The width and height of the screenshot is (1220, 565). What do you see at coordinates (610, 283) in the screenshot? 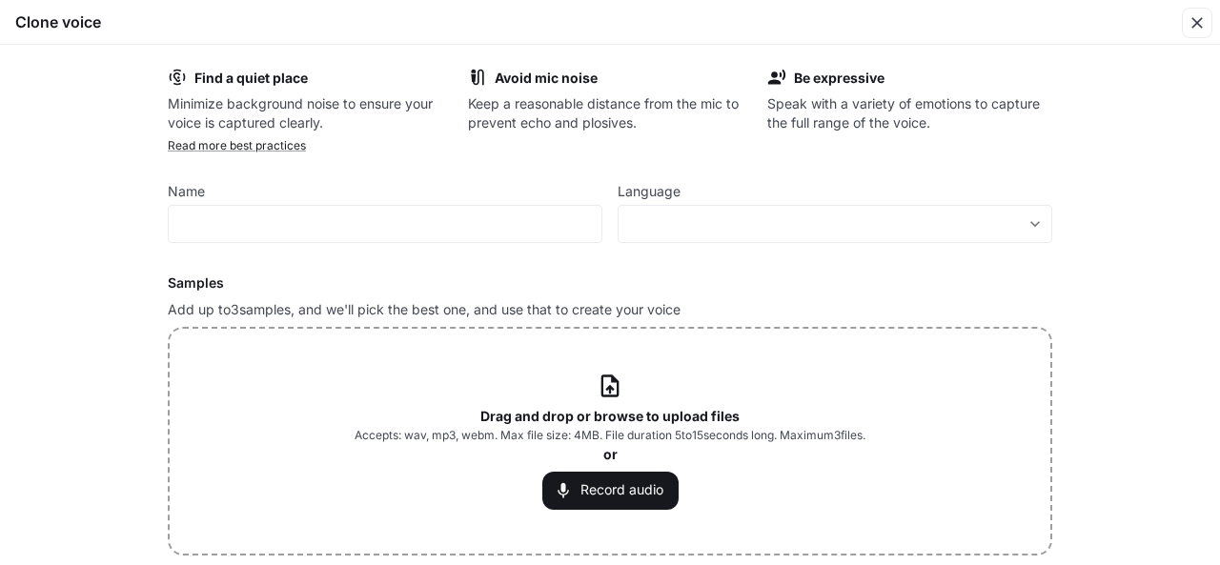
I see `h6: Samples` at bounding box center [610, 283].